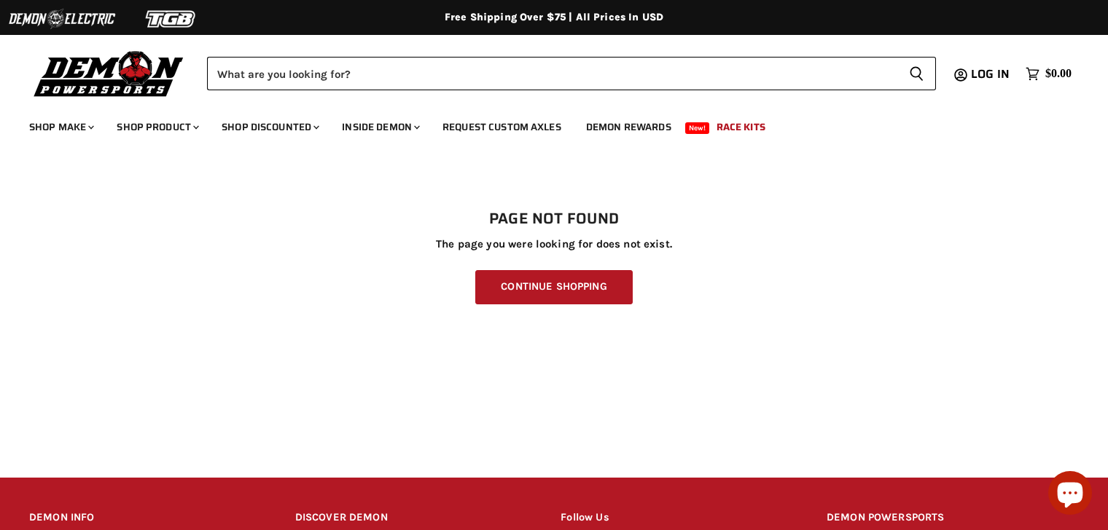 This screenshot has height=530, width=1108. Describe the element at coordinates (1070, 495) in the screenshot. I see `inbox-online-store-chat: Shopify online store chat` at that location.